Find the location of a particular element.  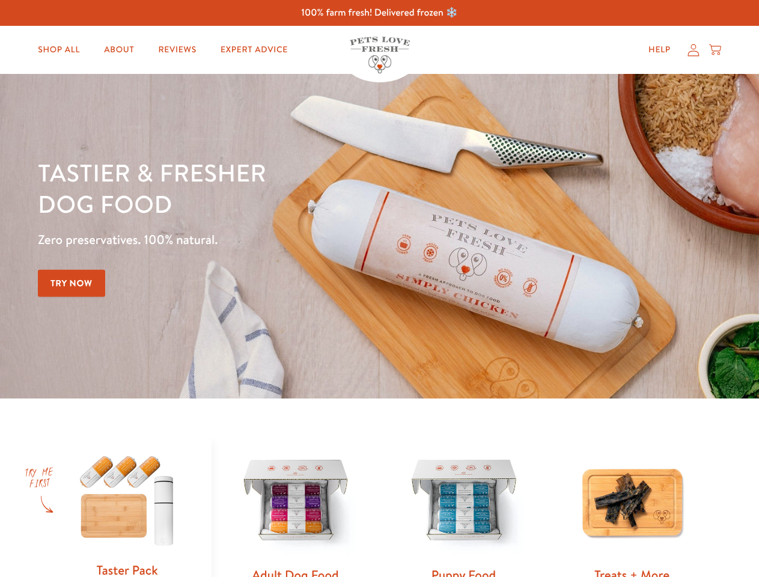

a: Shop All is located at coordinates (59, 50).